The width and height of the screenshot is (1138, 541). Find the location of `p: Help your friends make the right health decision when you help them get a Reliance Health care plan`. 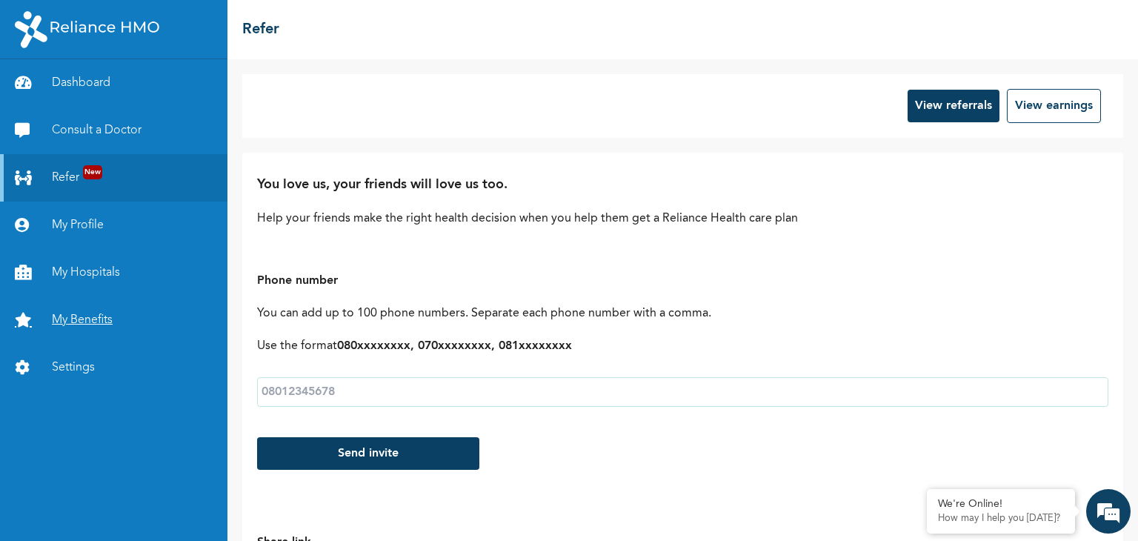

p: Help your friends make the right health decision when you help them get a Reliance Health care plan is located at coordinates (683, 219).